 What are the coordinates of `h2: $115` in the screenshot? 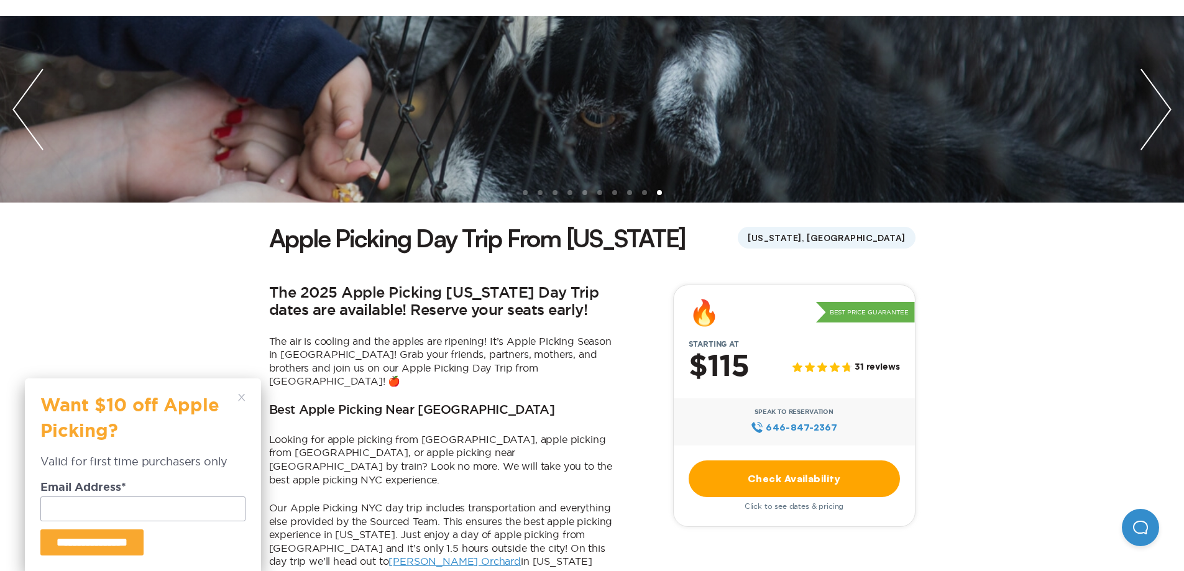 It's located at (719, 367).